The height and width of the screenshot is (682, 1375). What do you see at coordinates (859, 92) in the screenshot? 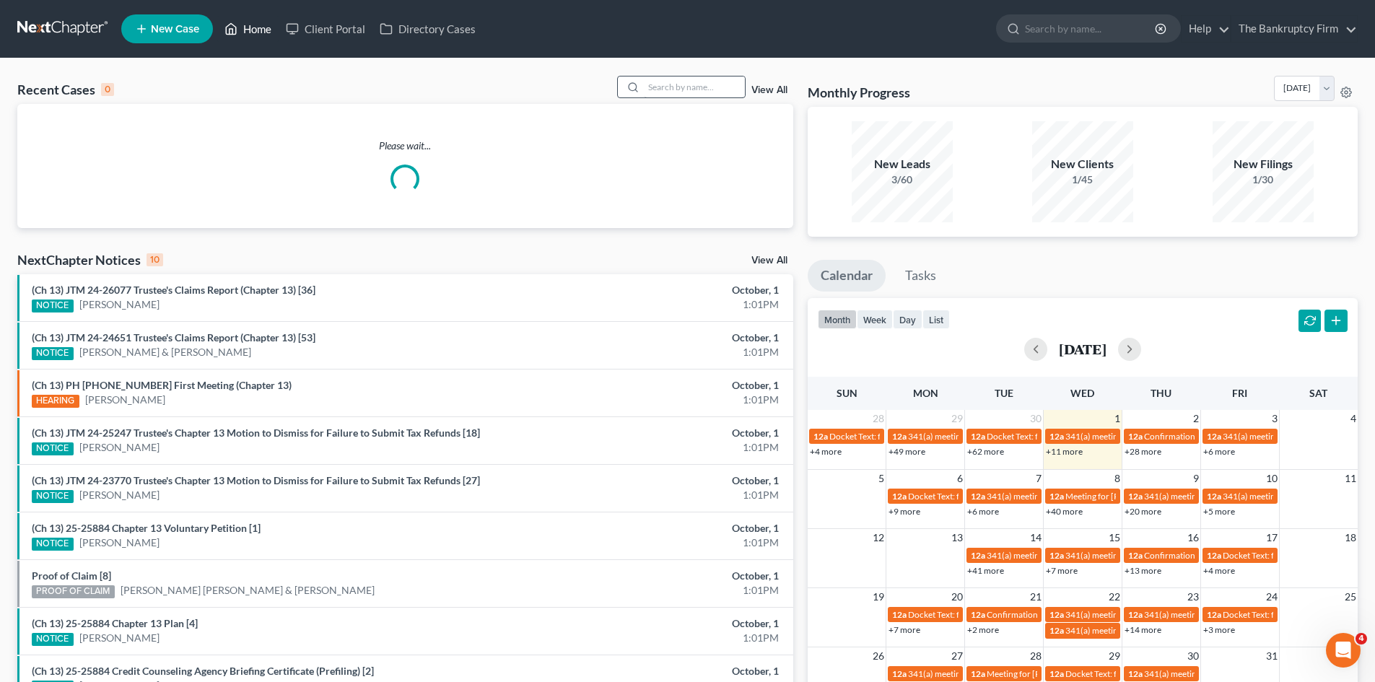
I see `h3: Monthly Progress` at bounding box center [859, 92].